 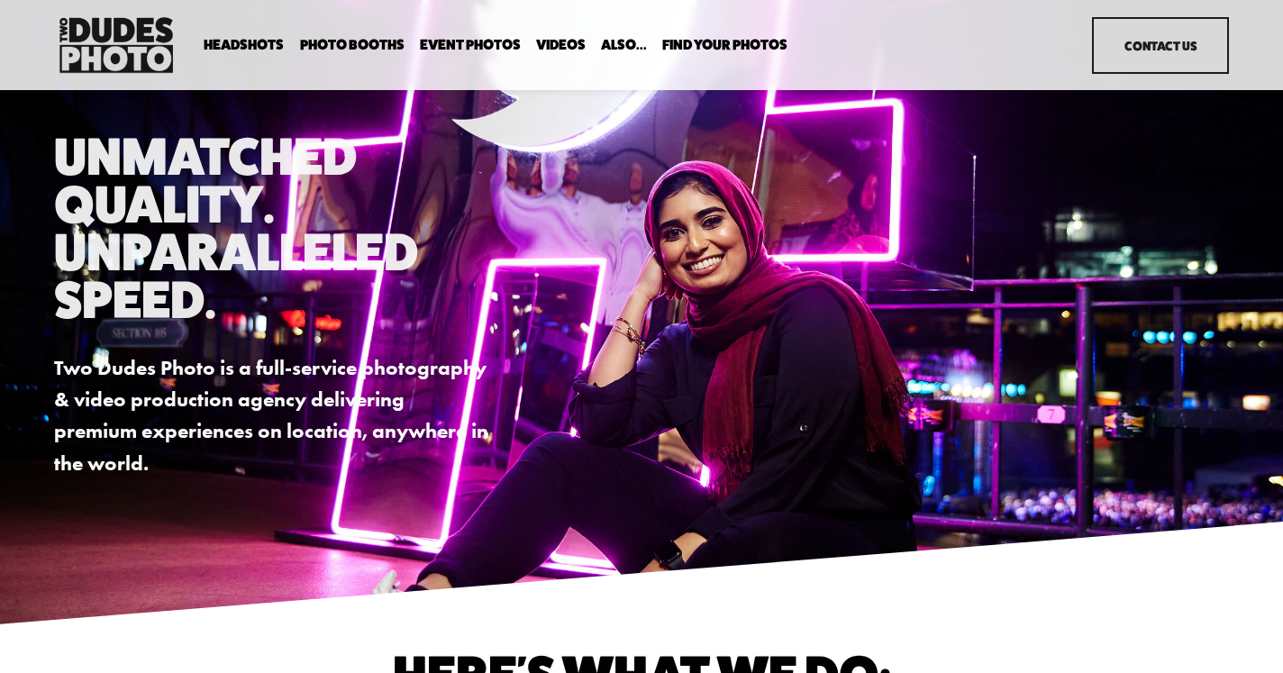 What do you see at coordinates (271, 227) in the screenshot?
I see `h1: Unmatched Quality. Unparalleled Speed.` at bounding box center [271, 227].